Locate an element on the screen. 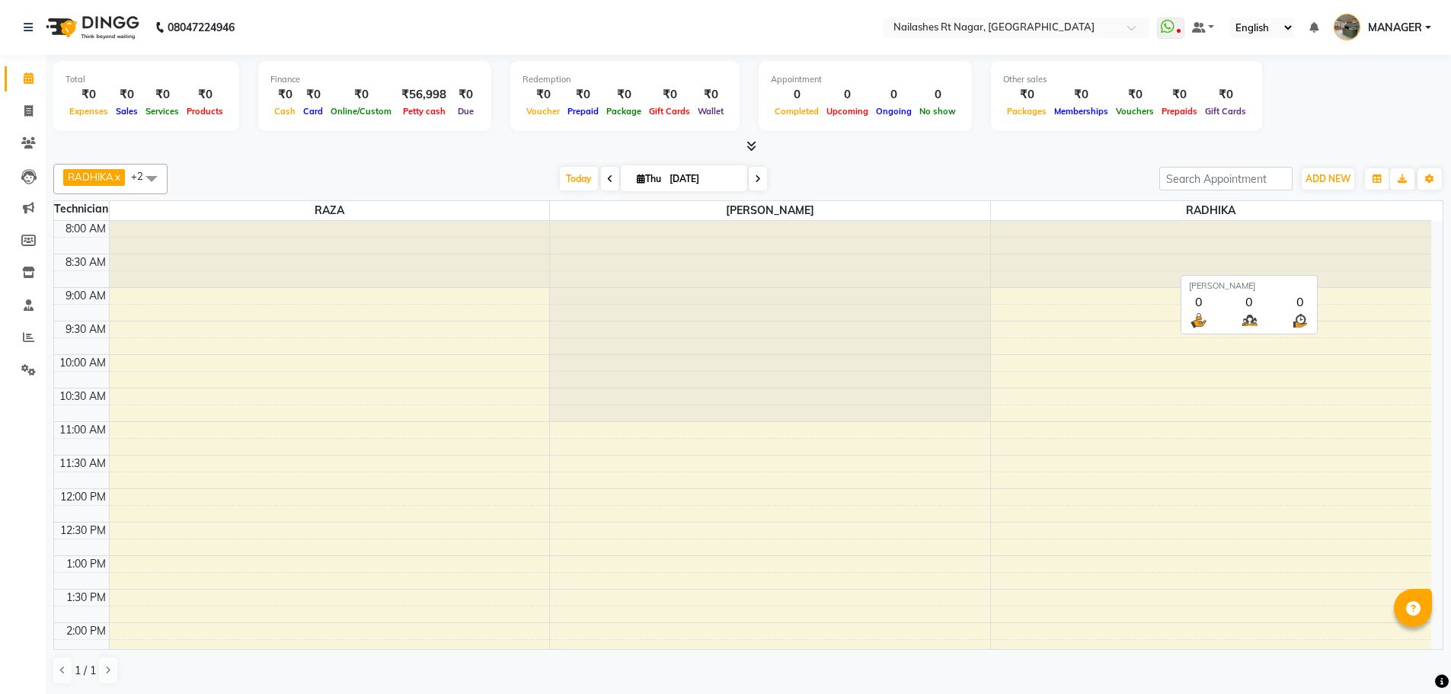  input: 2025-09-04 is located at coordinates (703, 179).